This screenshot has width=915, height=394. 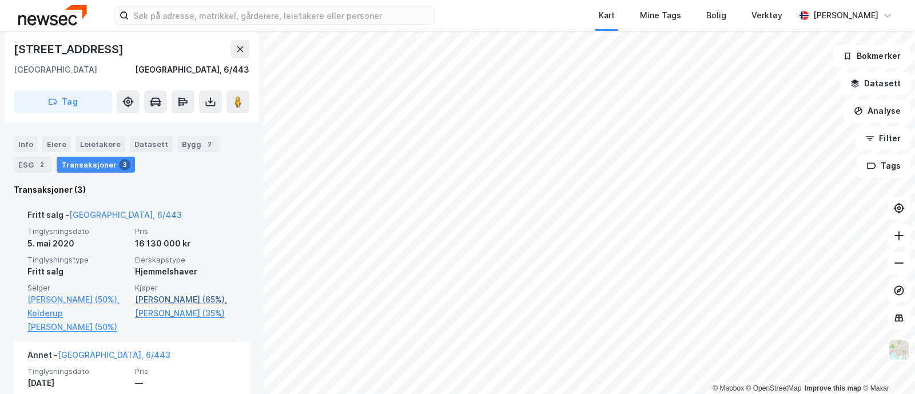 I want to click on button: Tags, so click(x=884, y=166).